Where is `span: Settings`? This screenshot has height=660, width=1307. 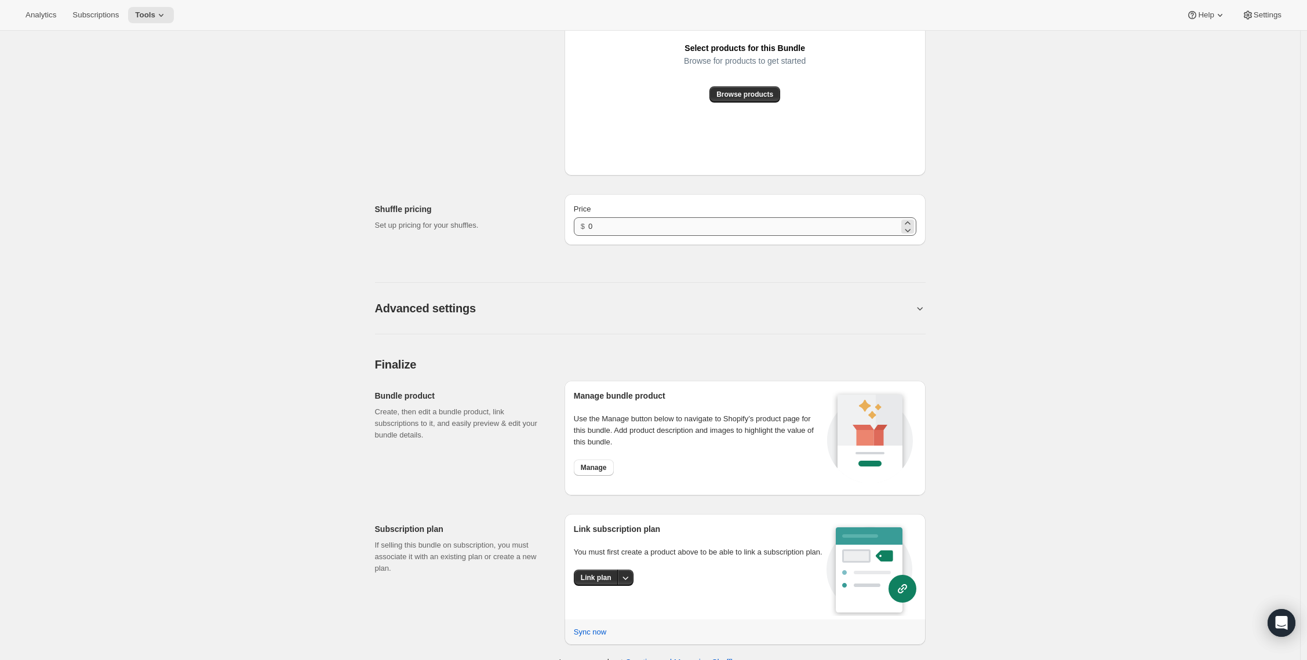 span: Settings is located at coordinates (1267, 15).